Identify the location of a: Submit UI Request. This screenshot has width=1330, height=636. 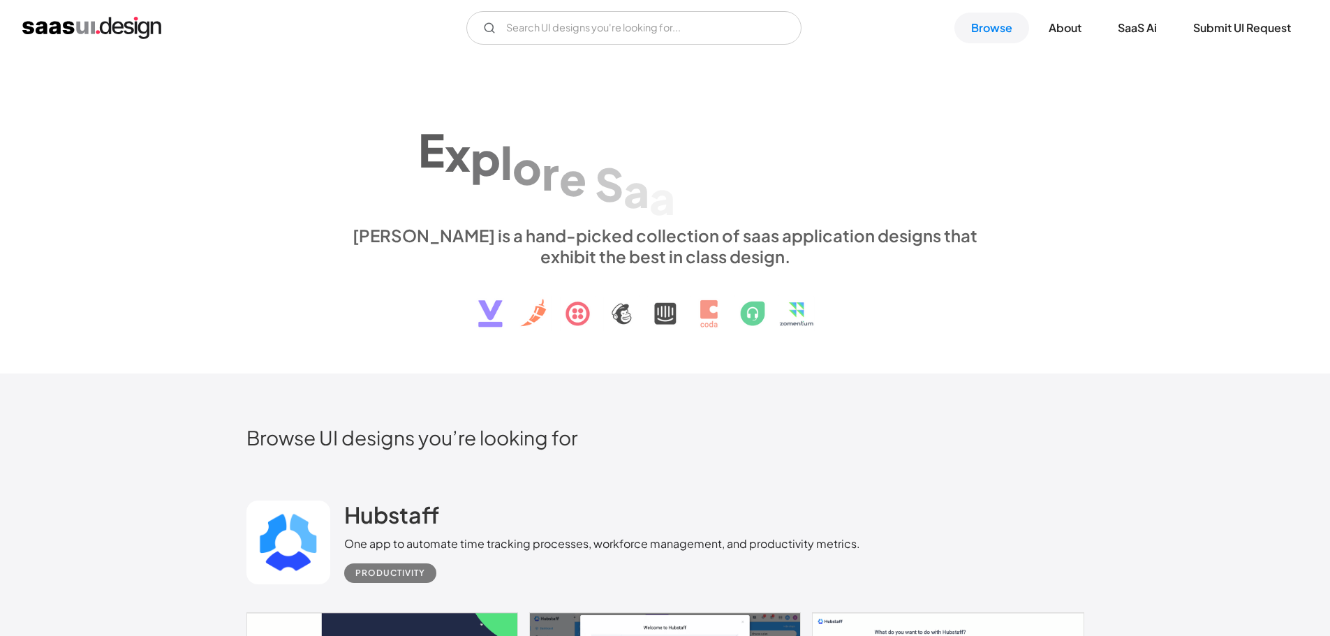
(1242, 28).